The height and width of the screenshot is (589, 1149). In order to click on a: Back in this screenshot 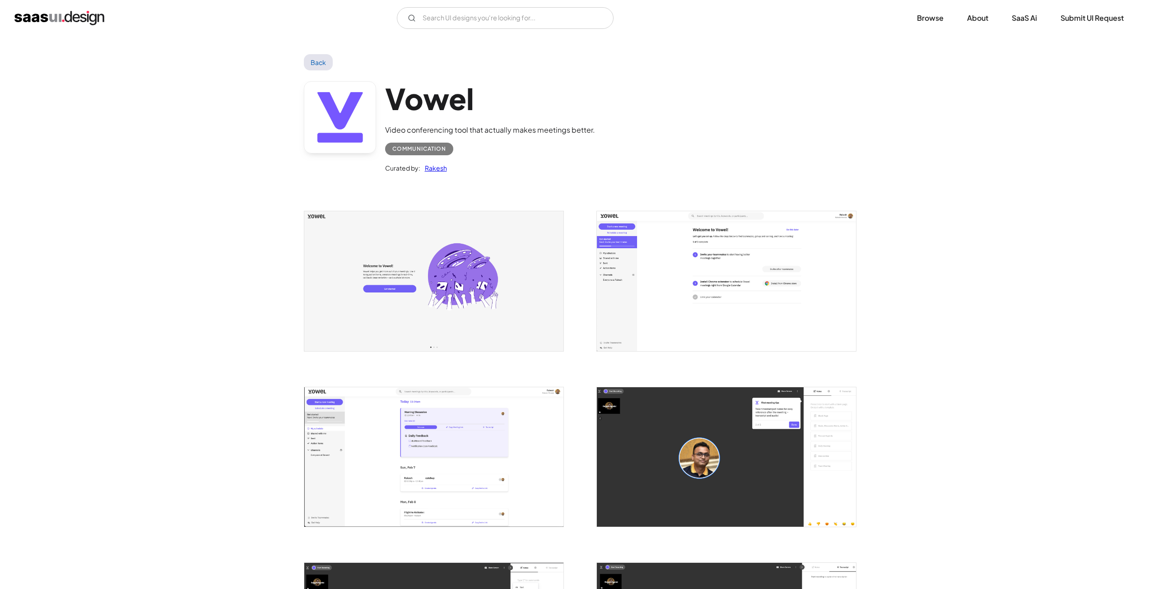, I will do `click(318, 62)`.